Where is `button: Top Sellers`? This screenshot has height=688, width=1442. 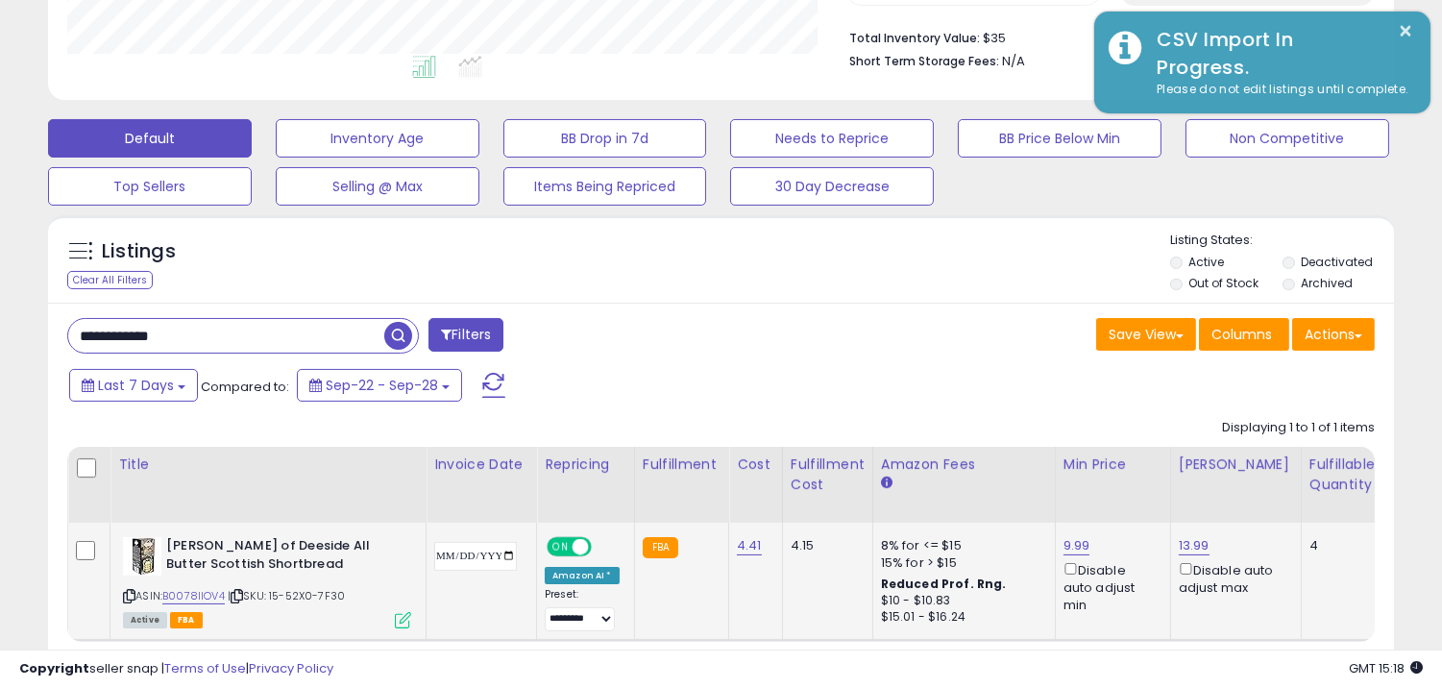
button: Top Sellers is located at coordinates (150, 186).